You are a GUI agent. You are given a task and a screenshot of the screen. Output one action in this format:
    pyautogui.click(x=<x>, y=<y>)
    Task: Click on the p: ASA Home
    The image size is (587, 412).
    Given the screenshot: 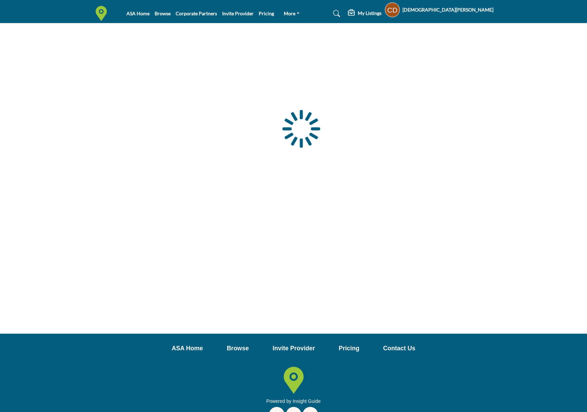 What is the action you would take?
    pyautogui.click(x=187, y=348)
    